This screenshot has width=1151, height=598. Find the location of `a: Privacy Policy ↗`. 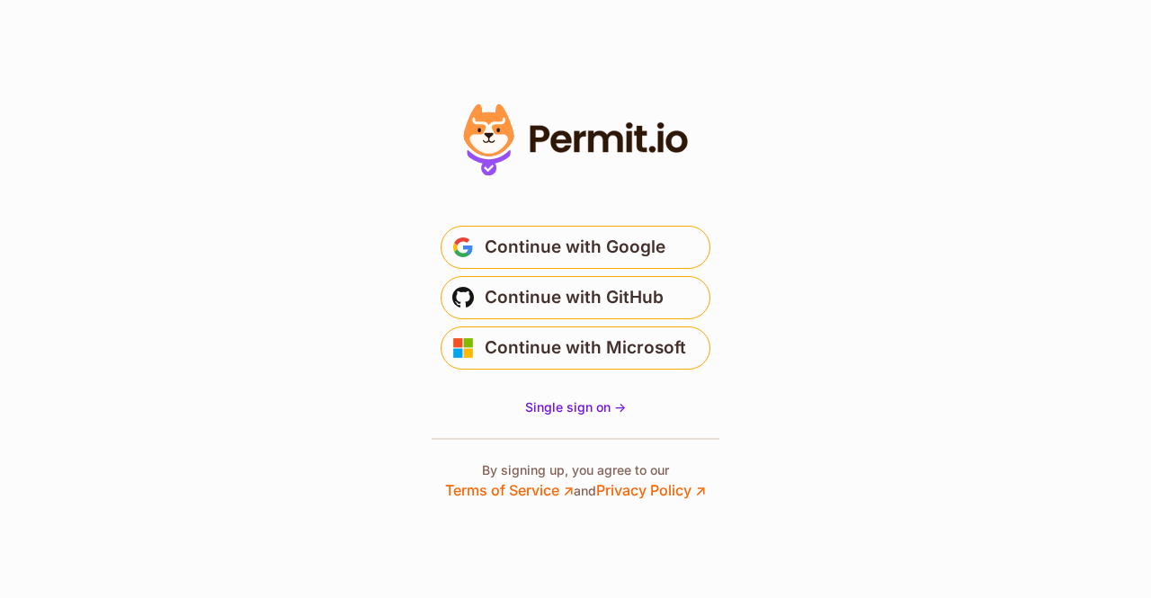

a: Privacy Policy ↗ is located at coordinates (651, 490).